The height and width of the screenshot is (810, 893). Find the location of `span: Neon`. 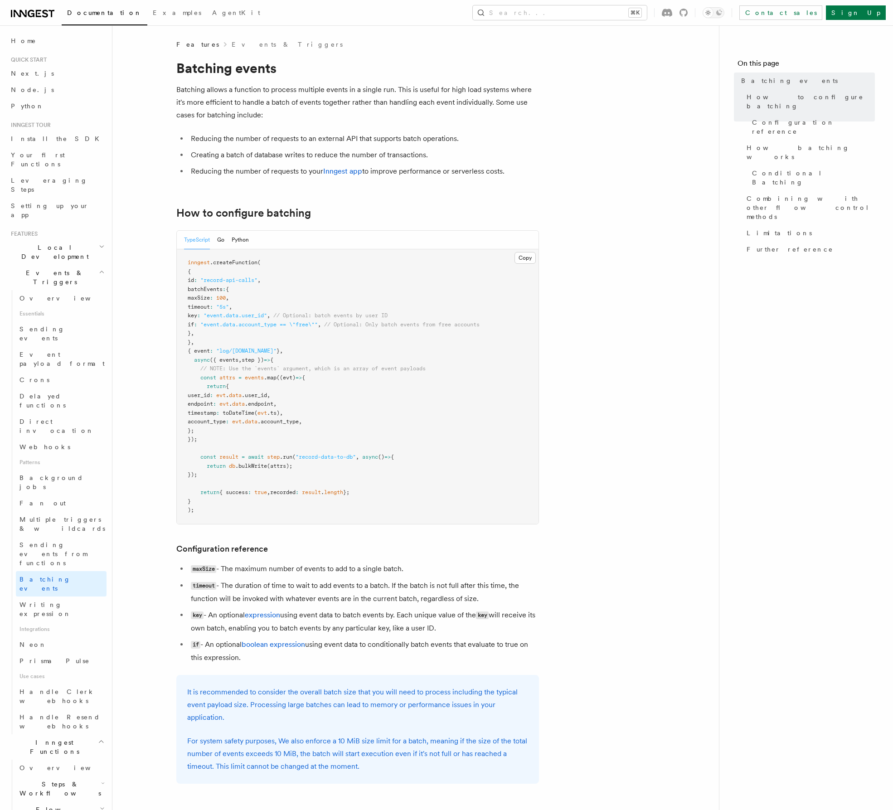

span: Neon is located at coordinates (33, 644).